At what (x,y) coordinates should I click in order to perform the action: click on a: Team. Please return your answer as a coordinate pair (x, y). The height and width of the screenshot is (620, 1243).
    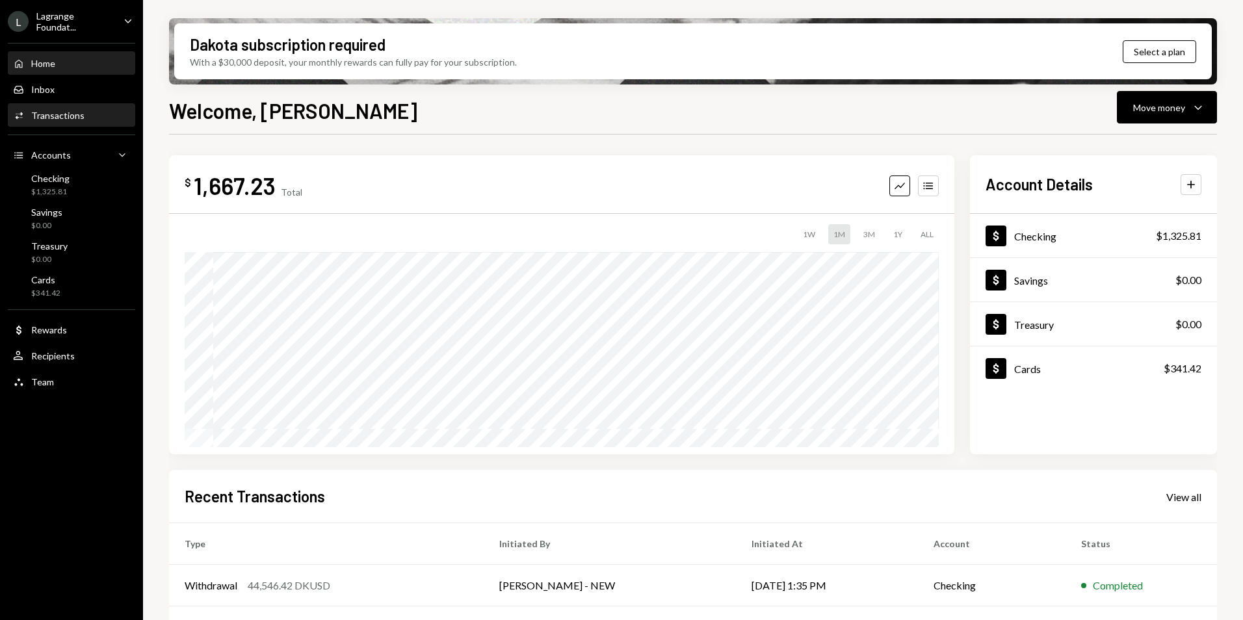
    Looking at the image, I should click on (72, 382).